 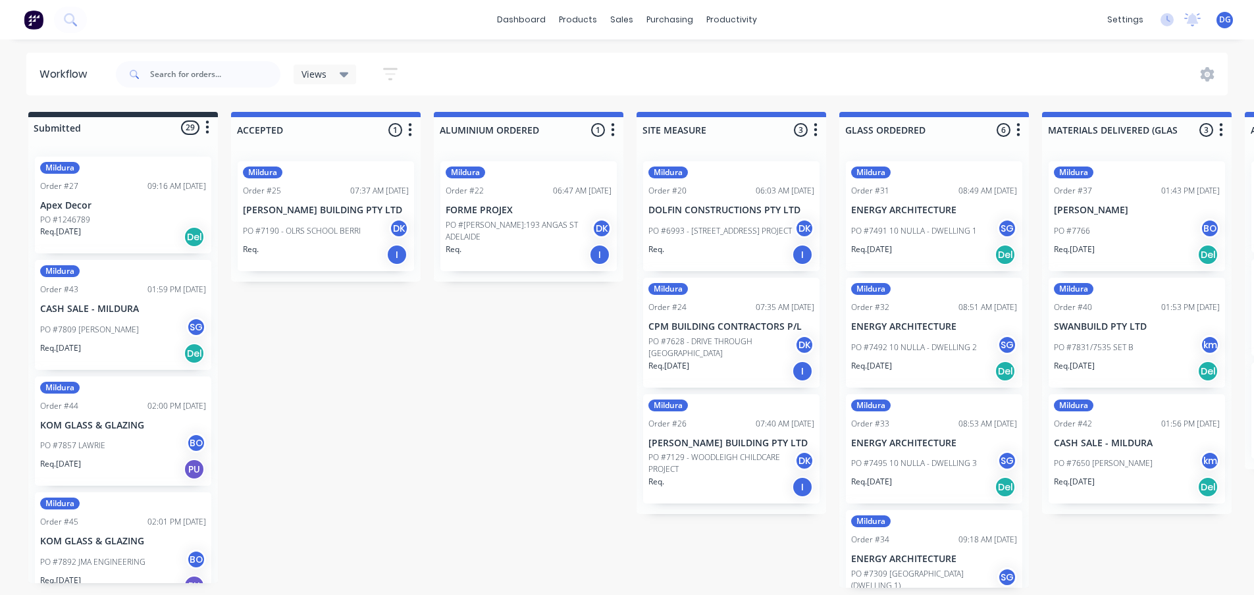 I want to click on div: Order #26, so click(x=668, y=424).